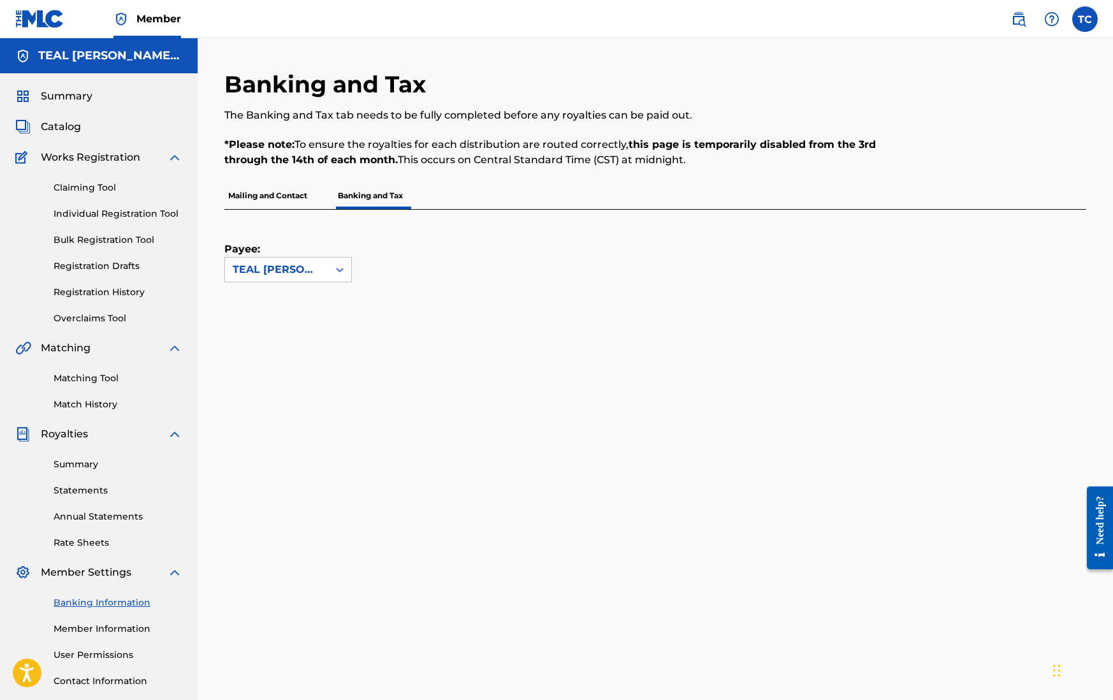 The width and height of the screenshot is (1113, 700). What do you see at coordinates (118, 292) in the screenshot?
I see `a: Registration History` at bounding box center [118, 292].